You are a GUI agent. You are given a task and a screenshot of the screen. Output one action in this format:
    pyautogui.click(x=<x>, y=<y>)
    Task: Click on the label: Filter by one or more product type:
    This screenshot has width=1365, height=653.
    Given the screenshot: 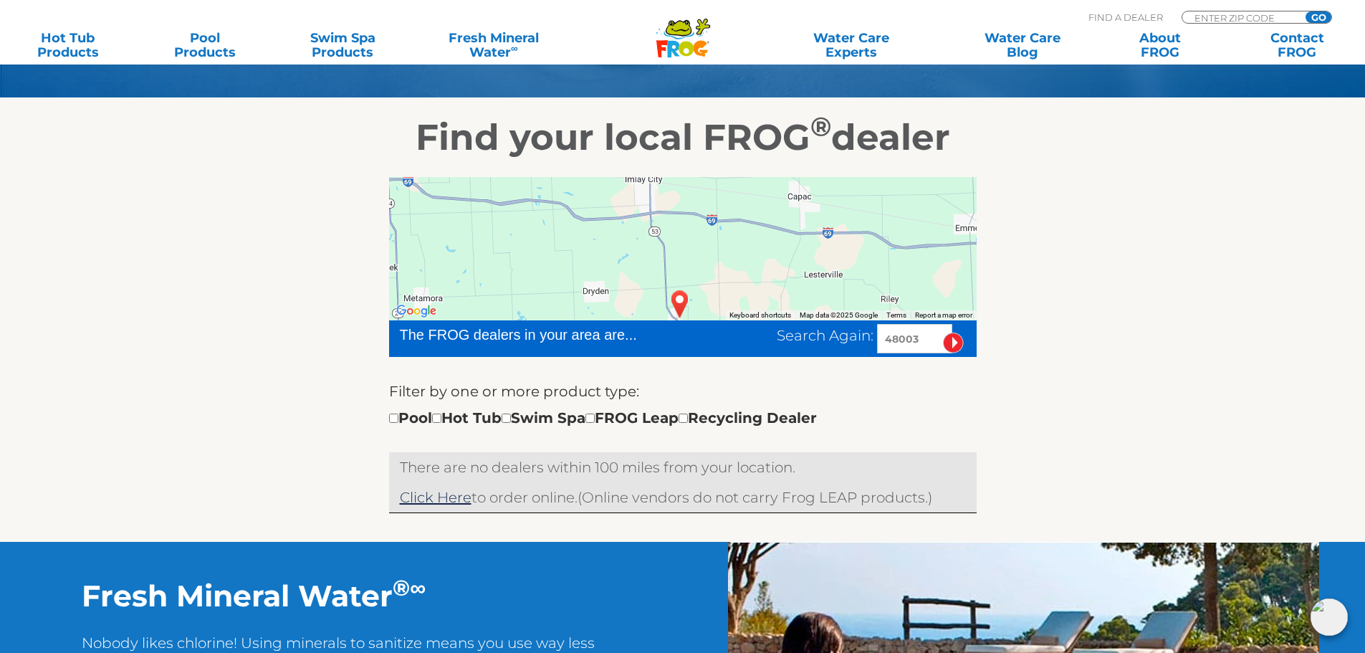 What is the action you would take?
    pyautogui.click(x=514, y=391)
    